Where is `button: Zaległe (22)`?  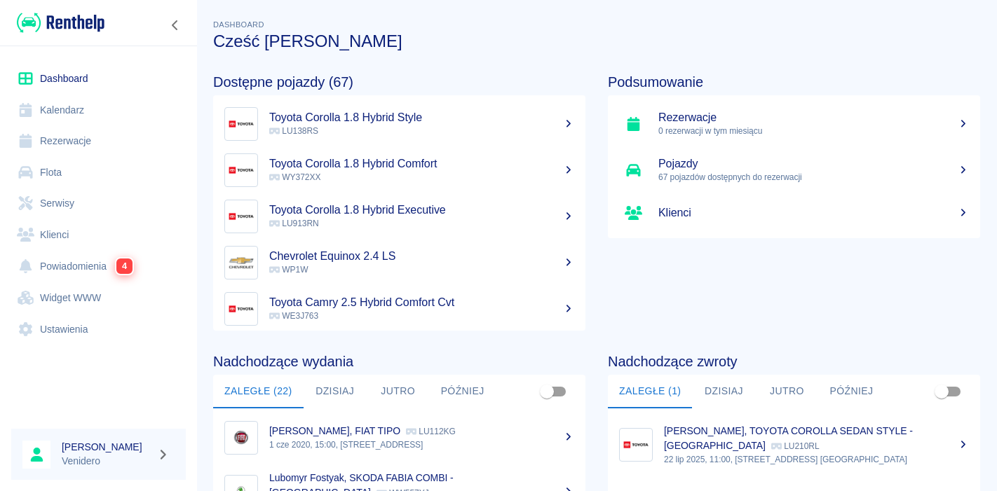 button: Zaległe (22) is located at coordinates (258, 392).